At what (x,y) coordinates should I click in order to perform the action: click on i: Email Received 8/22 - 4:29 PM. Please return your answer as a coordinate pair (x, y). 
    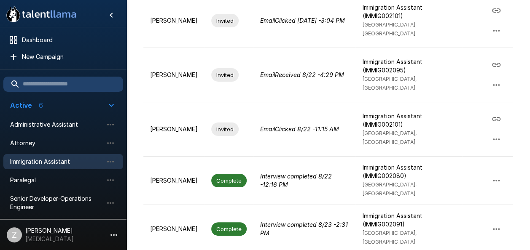
    Looking at the image, I should click on (302, 75).